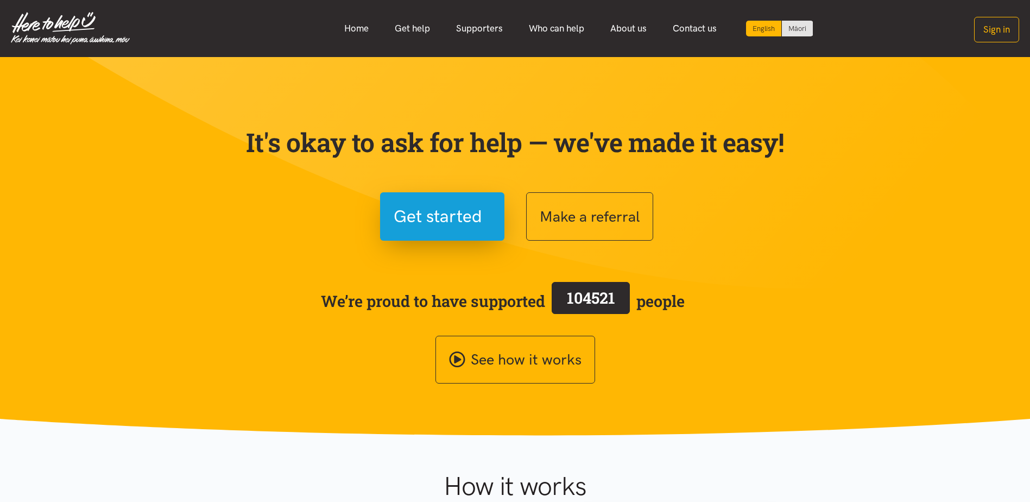 Image resolution: width=1030 pixels, height=502 pixels. What do you see at coordinates (780, 28) in the screenshot?
I see `div: Language toggle` at bounding box center [780, 28].